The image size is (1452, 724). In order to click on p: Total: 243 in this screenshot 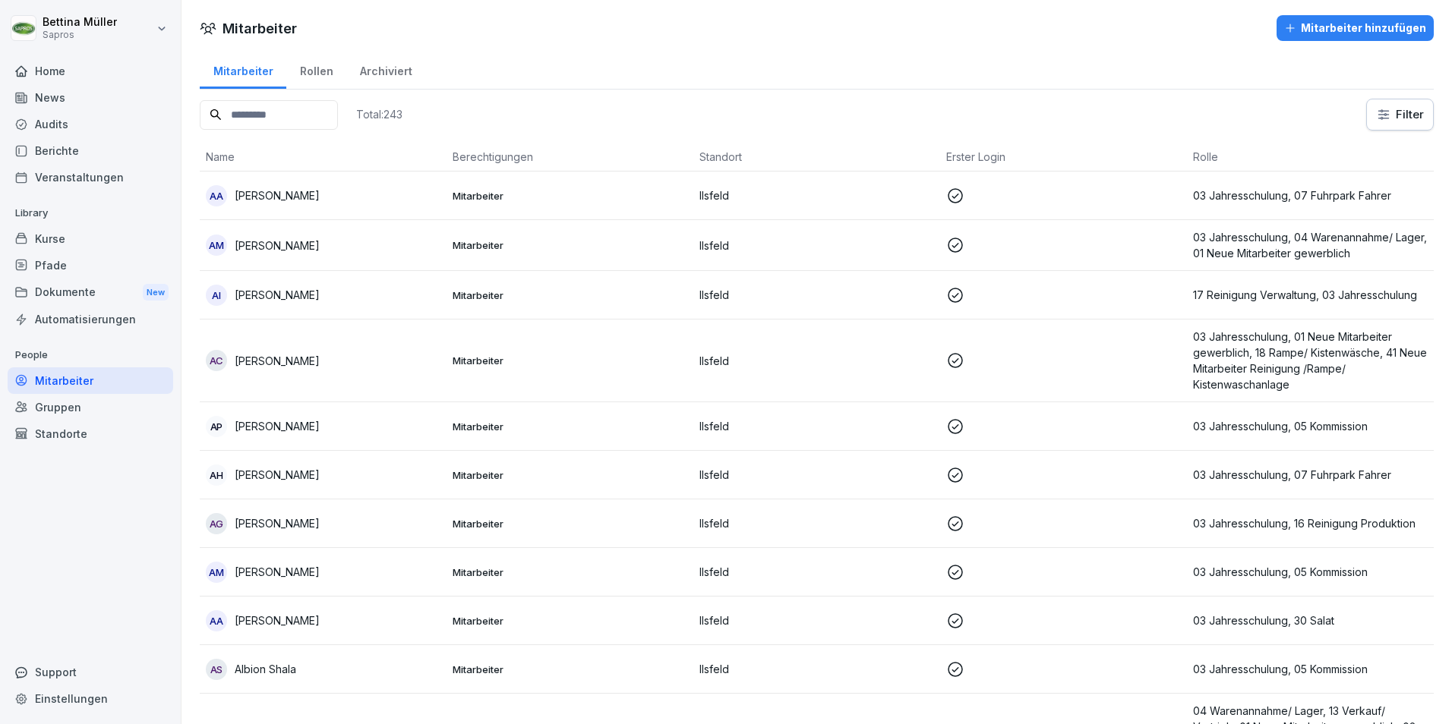, I will do `click(379, 114)`.